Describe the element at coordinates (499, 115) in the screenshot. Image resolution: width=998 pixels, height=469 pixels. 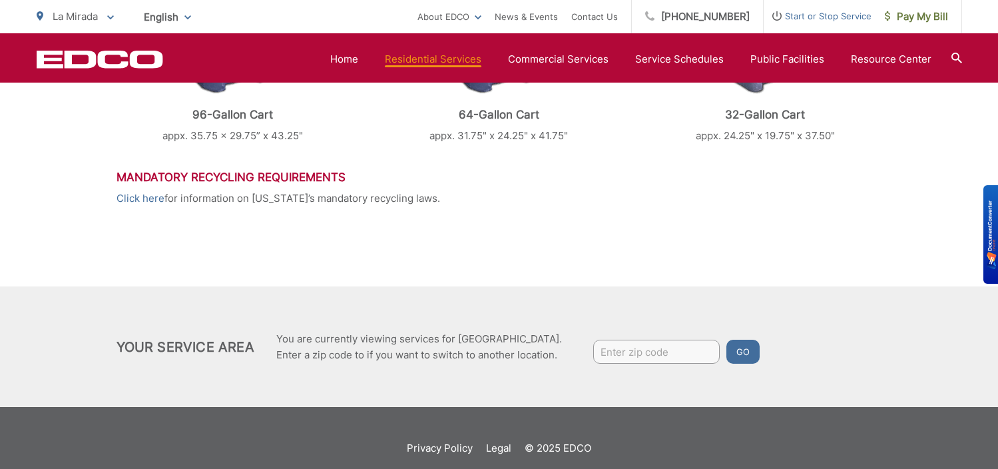
I see `p: 64-Gallon Cart` at that location.